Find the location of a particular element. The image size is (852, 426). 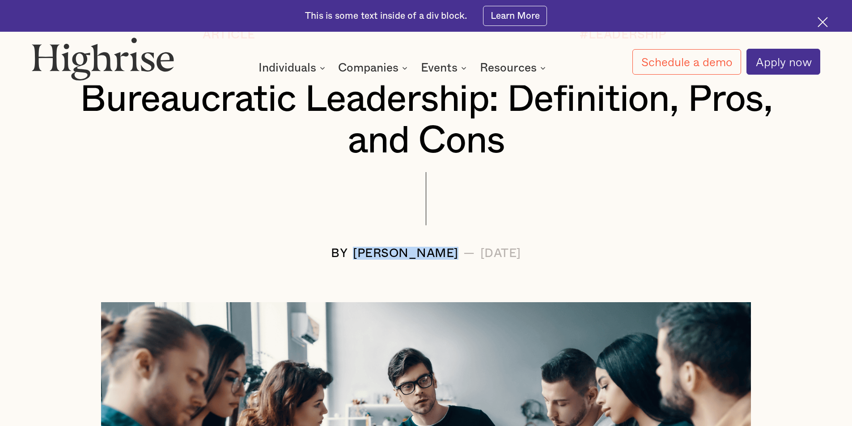

a: Learn More is located at coordinates (515, 16).